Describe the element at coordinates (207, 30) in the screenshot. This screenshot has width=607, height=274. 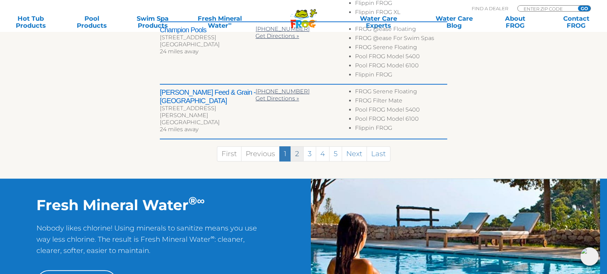
I see `h2: Champion Pools` at that location.